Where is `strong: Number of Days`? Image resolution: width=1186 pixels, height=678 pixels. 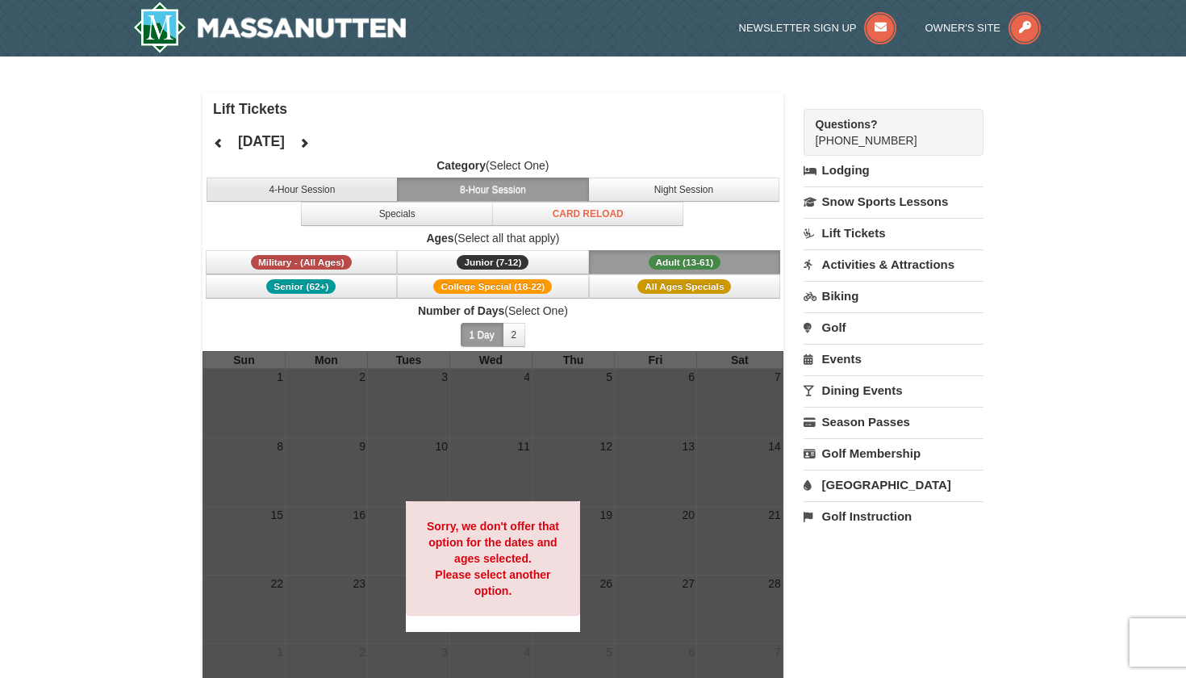
strong: Number of Days is located at coordinates (461, 311).